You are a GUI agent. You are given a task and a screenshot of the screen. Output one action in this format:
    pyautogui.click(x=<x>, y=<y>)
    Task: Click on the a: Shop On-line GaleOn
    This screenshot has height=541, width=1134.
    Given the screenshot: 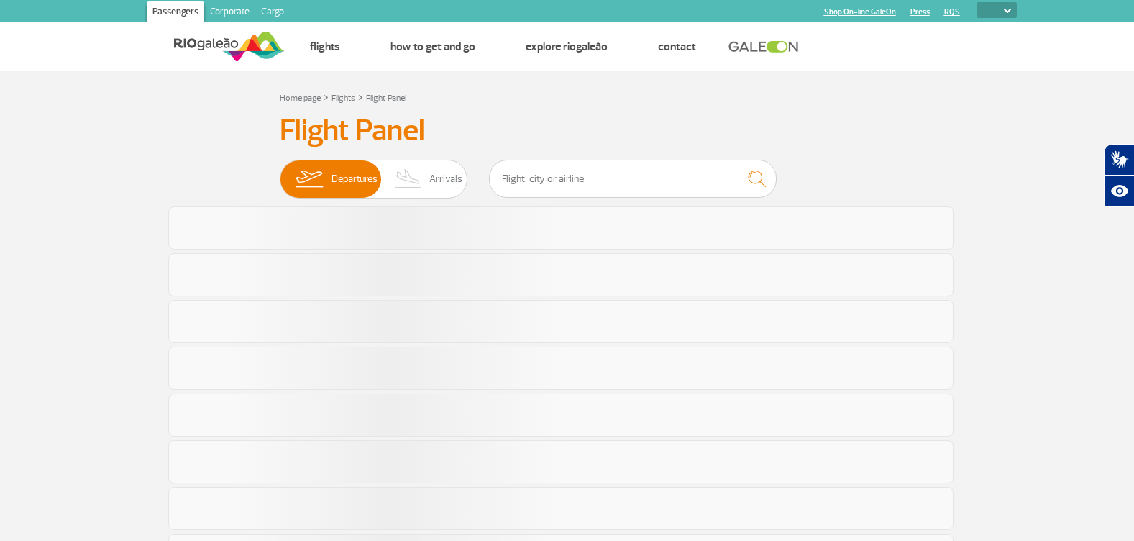 What is the action you would take?
    pyautogui.click(x=860, y=12)
    